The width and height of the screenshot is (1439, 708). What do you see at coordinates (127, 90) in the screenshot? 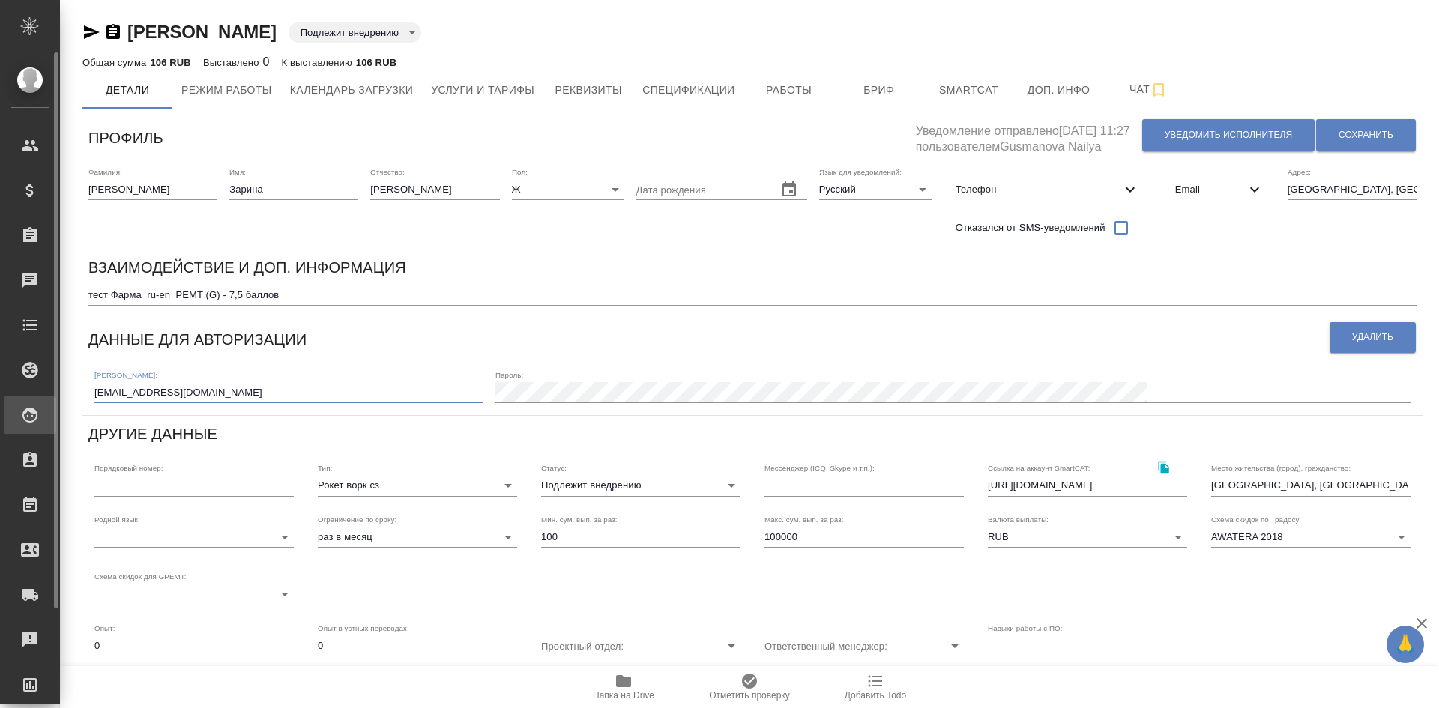
I see `span: Детали` at bounding box center [127, 90].